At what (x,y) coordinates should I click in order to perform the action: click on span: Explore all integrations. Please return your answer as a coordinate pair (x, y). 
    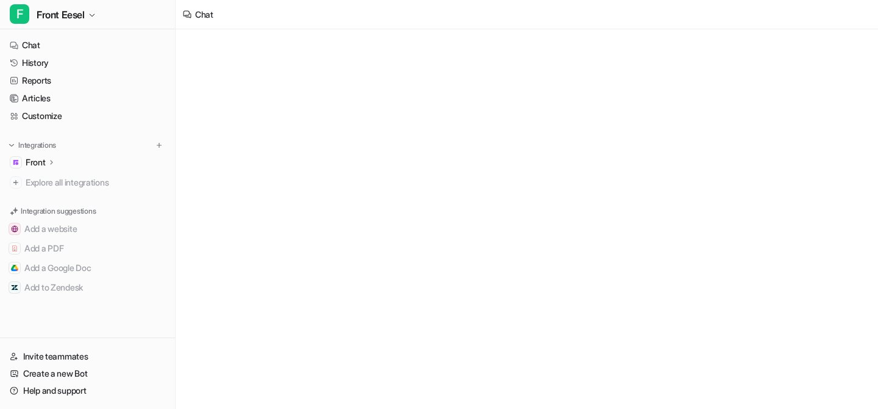
    Looking at the image, I should click on (95, 182).